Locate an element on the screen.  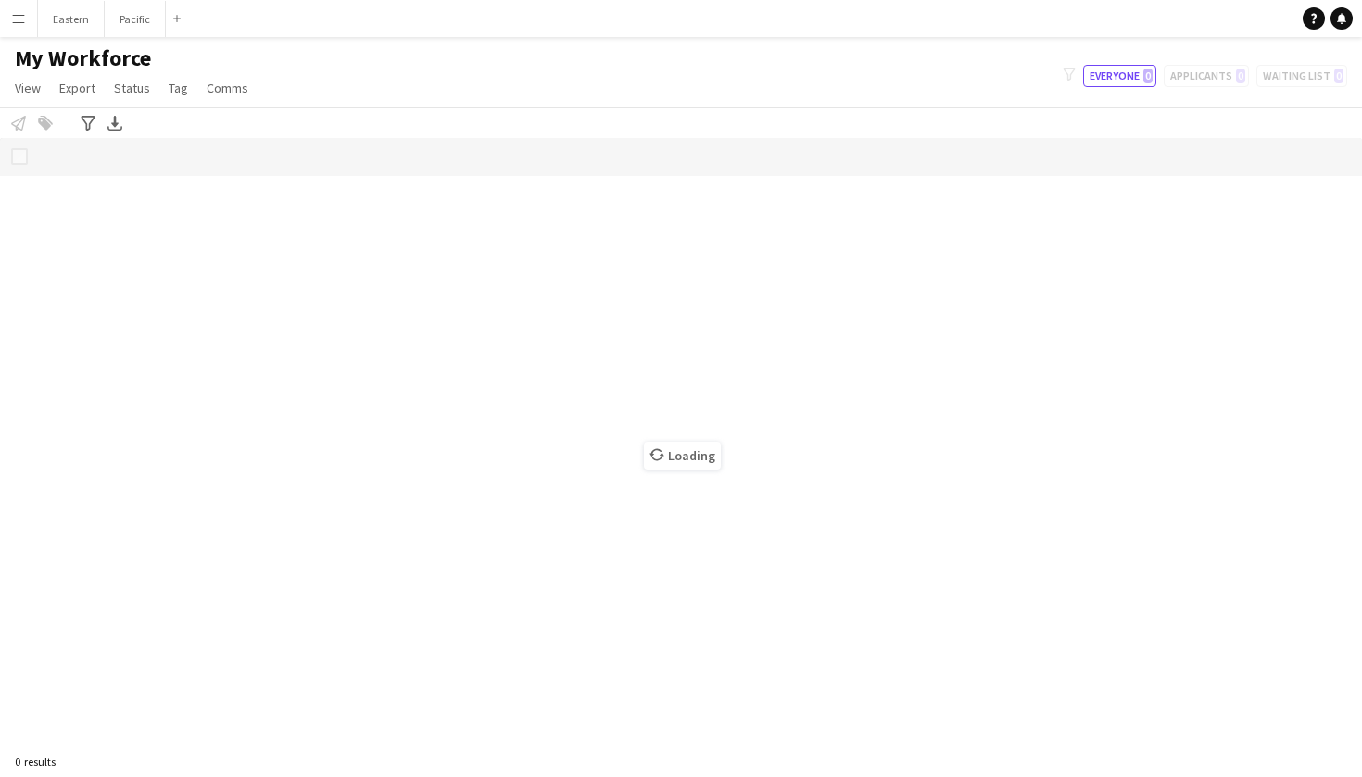
app-action-btn: Export XLSX is located at coordinates (115, 123).